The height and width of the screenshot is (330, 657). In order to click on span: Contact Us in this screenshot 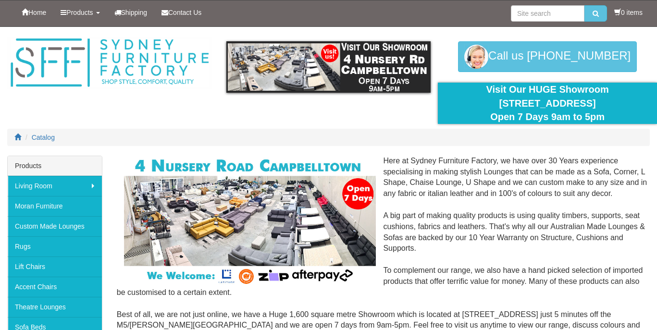, I will do `click(185, 13)`.